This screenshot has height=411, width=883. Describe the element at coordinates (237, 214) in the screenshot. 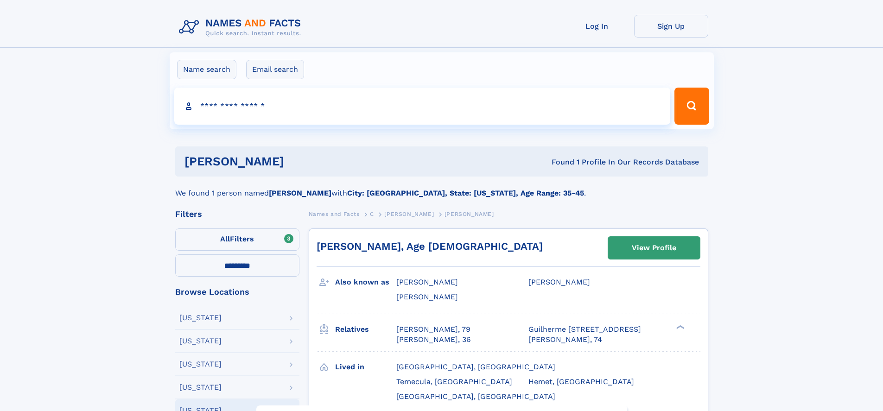

I see `div: Filters` at that location.